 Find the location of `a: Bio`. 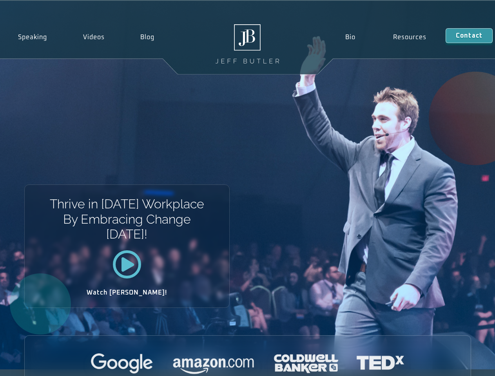

a: Bio is located at coordinates (350, 37).